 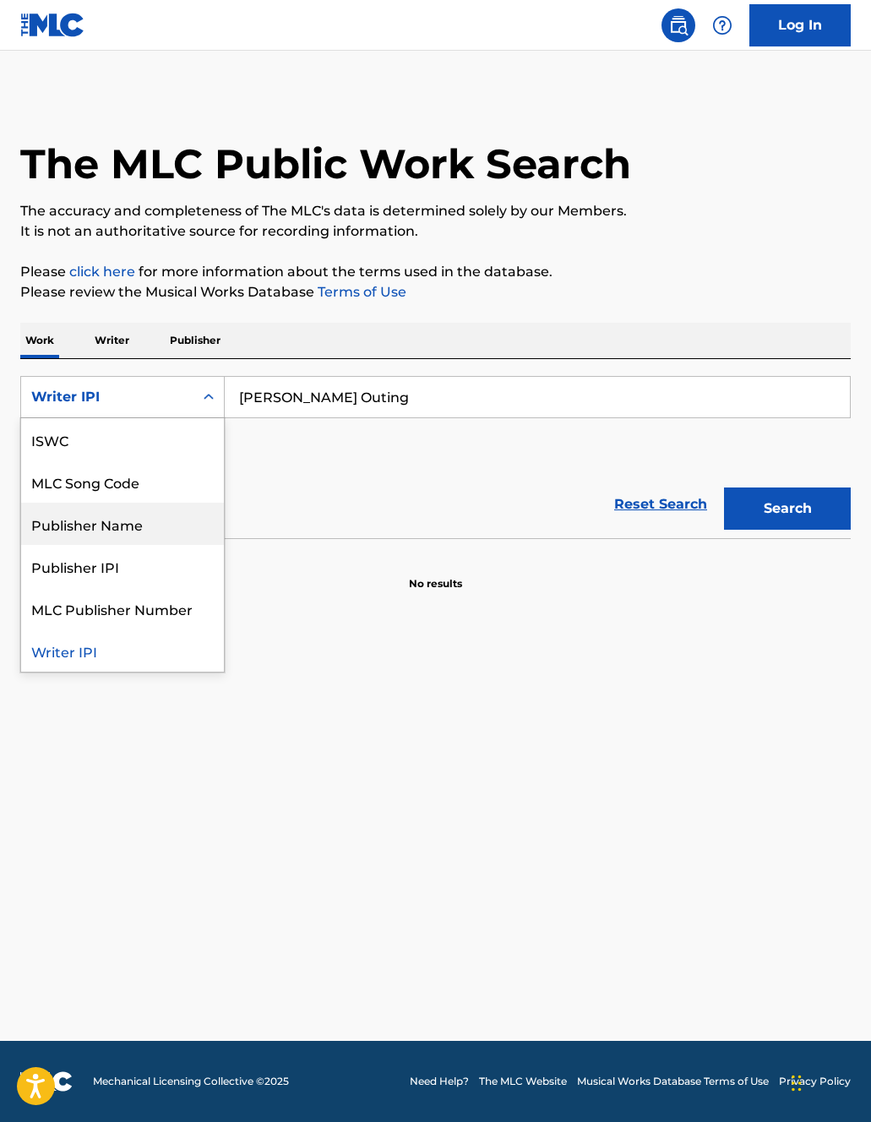 I want to click on div: Chat Widget, so click(x=829, y=1082).